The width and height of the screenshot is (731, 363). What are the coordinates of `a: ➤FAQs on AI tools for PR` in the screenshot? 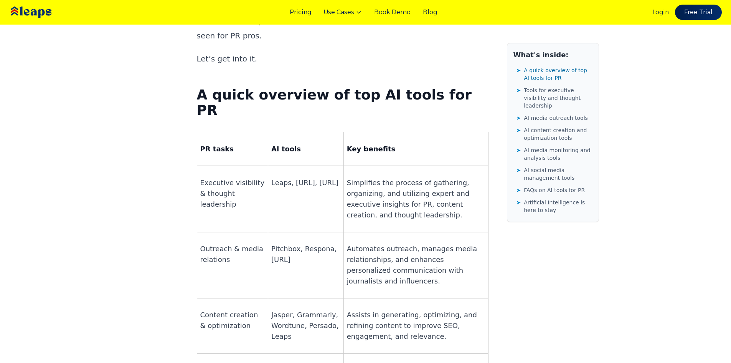 It's located at (555, 190).